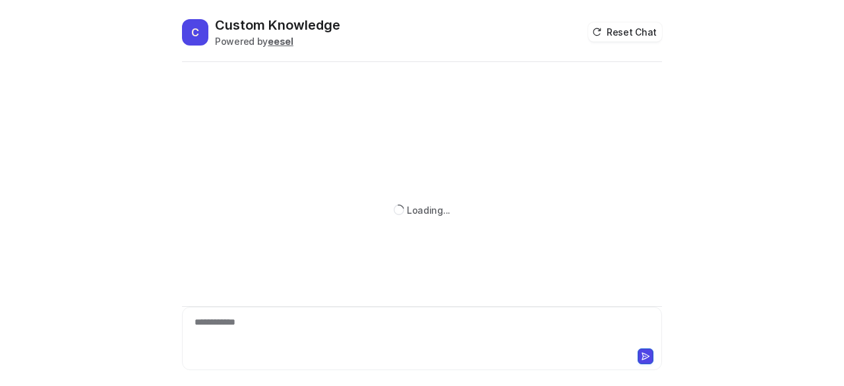 The image size is (844, 386). What do you see at coordinates (429, 210) in the screenshot?
I see `div: Loading...` at bounding box center [429, 210].